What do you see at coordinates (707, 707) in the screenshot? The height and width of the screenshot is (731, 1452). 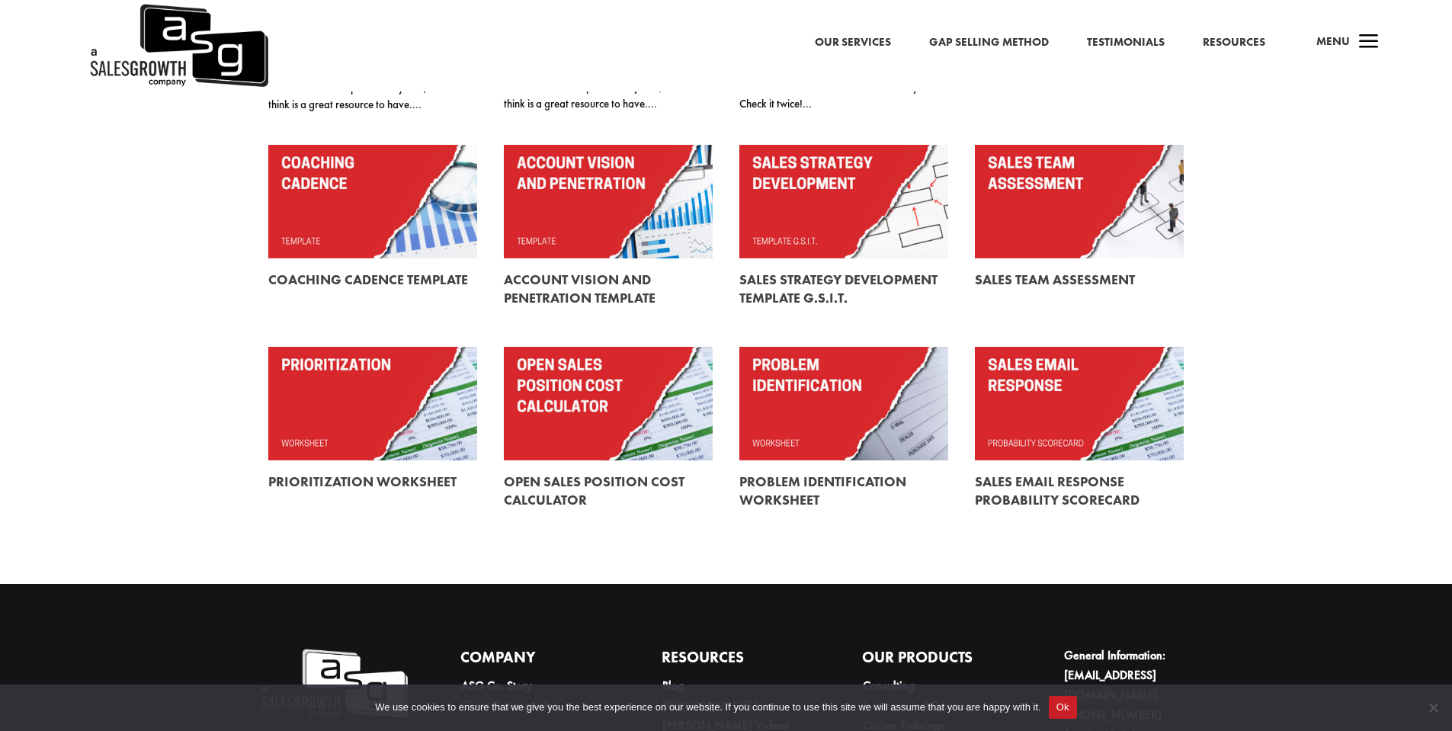 I see `span: We use cookies to ensure that we give you the best experience on our website. If you continue to ...` at bounding box center [707, 707].